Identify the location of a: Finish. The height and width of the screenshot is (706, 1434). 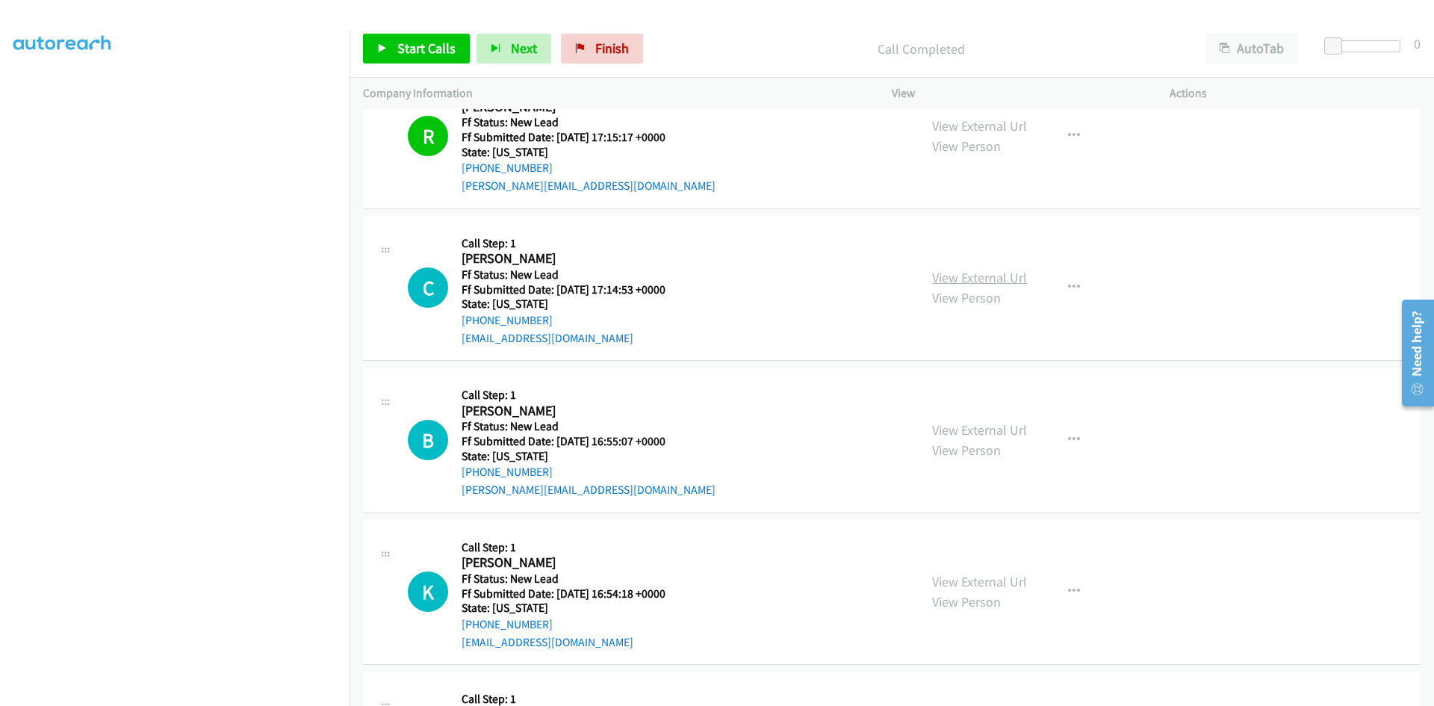
(602, 49).